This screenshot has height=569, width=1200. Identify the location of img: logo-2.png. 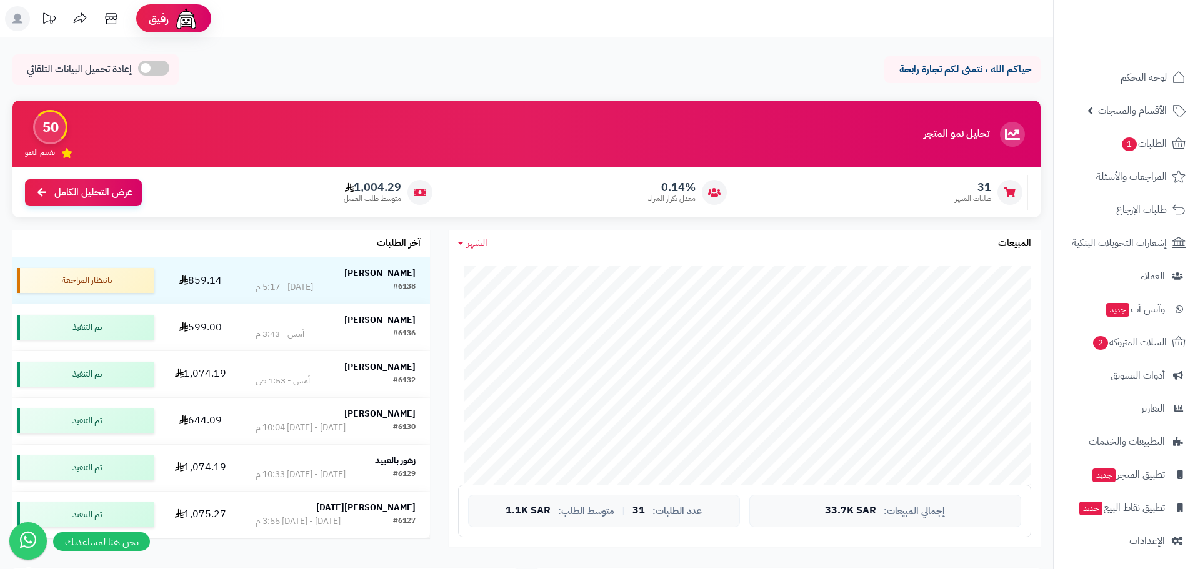
(1151, 47).